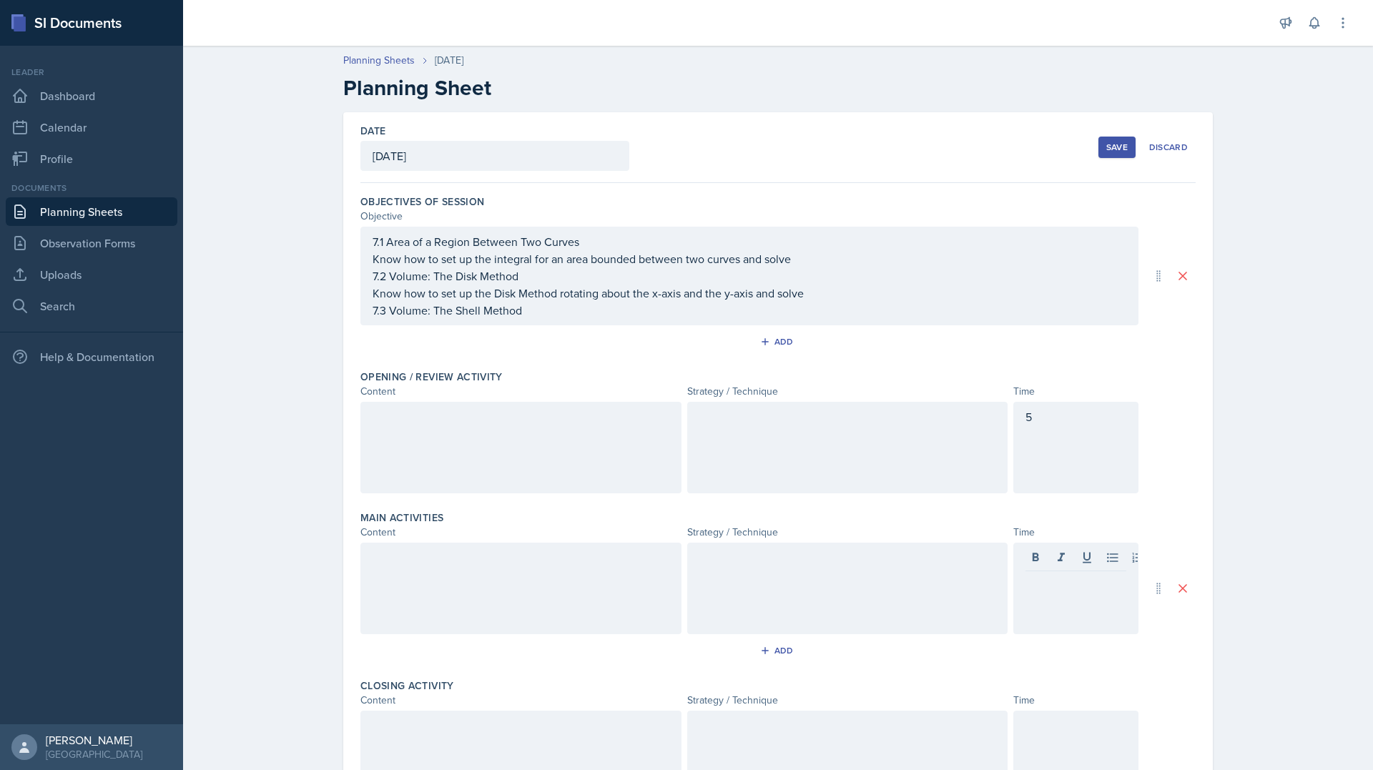 This screenshot has height=770, width=1373. Describe the element at coordinates (778, 88) in the screenshot. I see `h2: Planning Sheet` at that location.